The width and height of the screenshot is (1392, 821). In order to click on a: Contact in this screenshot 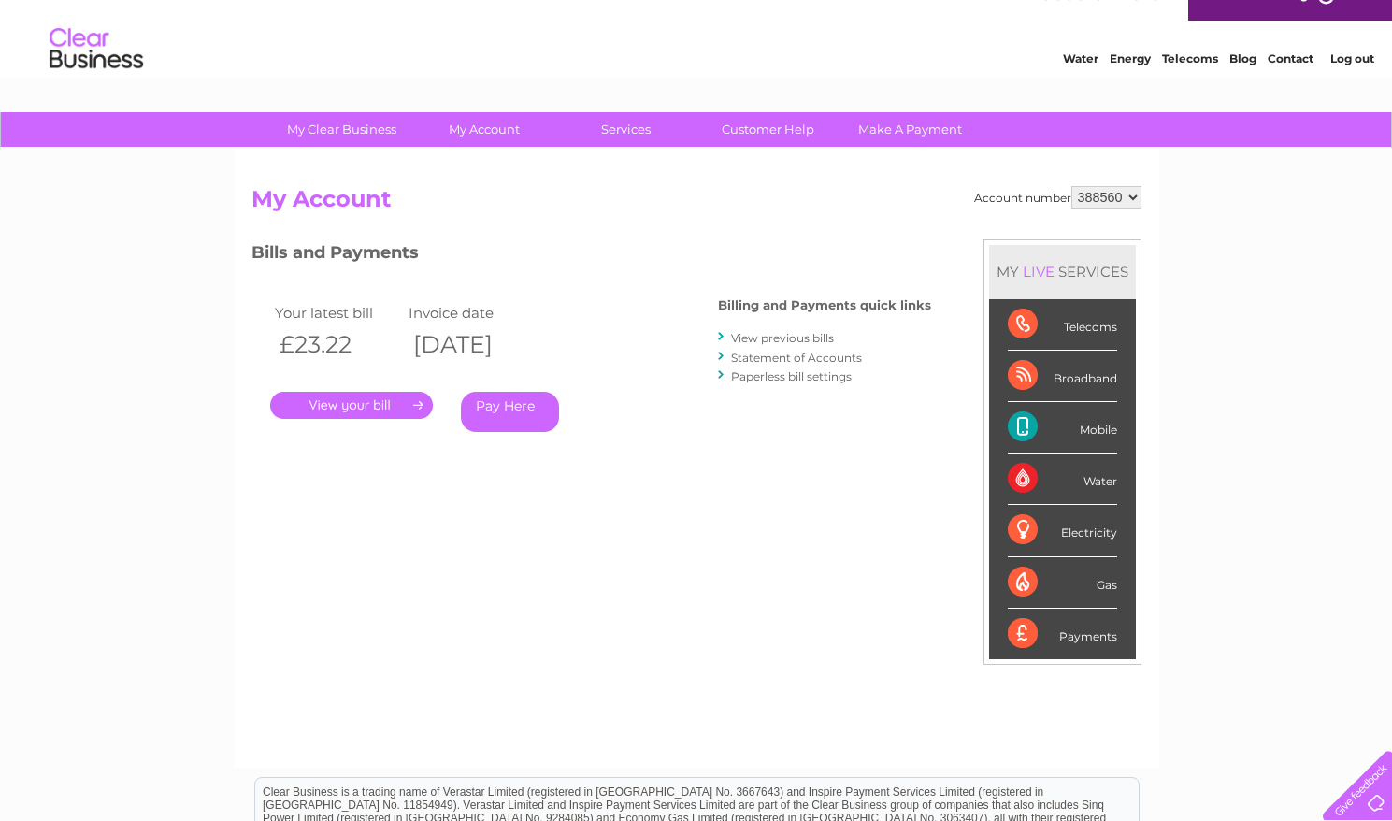, I will do `click(1290, 86)`.